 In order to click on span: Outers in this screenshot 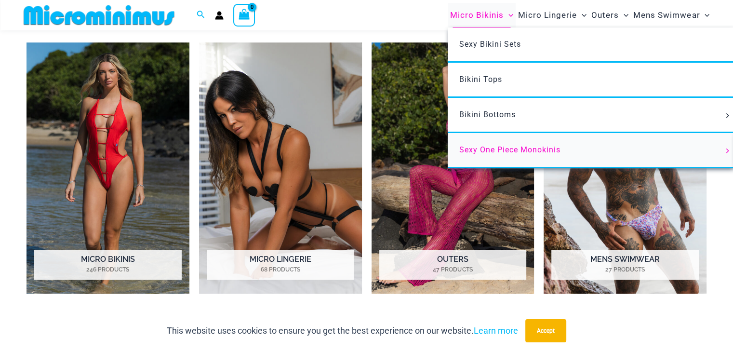, I will do `click(604, 15)`.